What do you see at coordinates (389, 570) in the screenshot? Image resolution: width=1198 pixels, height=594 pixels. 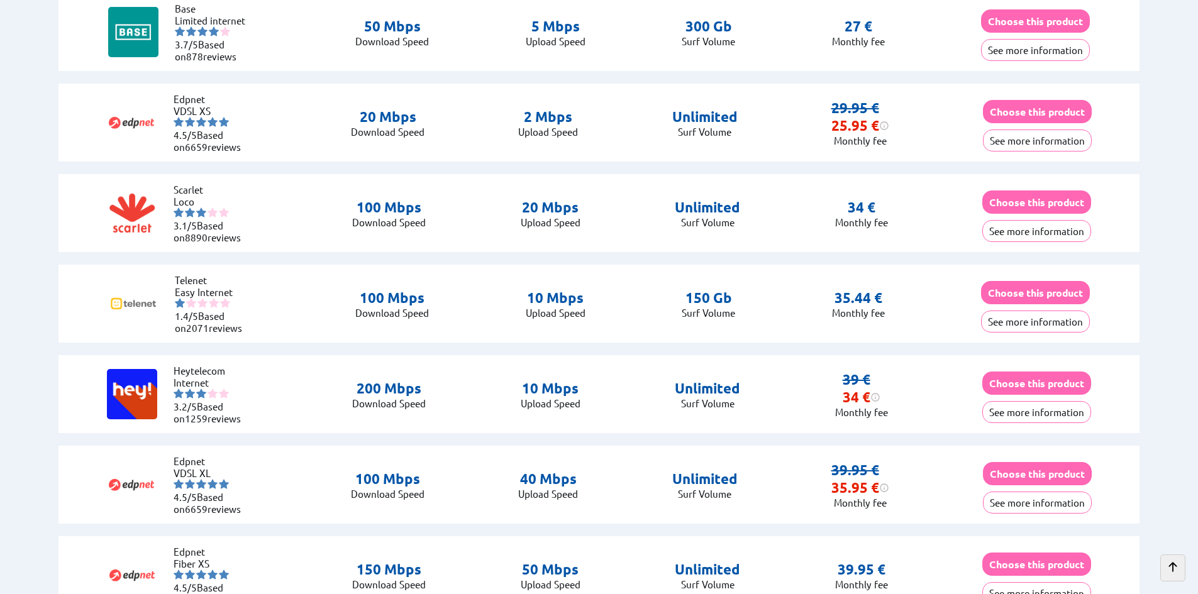 I see `p: 150 Mbps` at bounding box center [389, 570].